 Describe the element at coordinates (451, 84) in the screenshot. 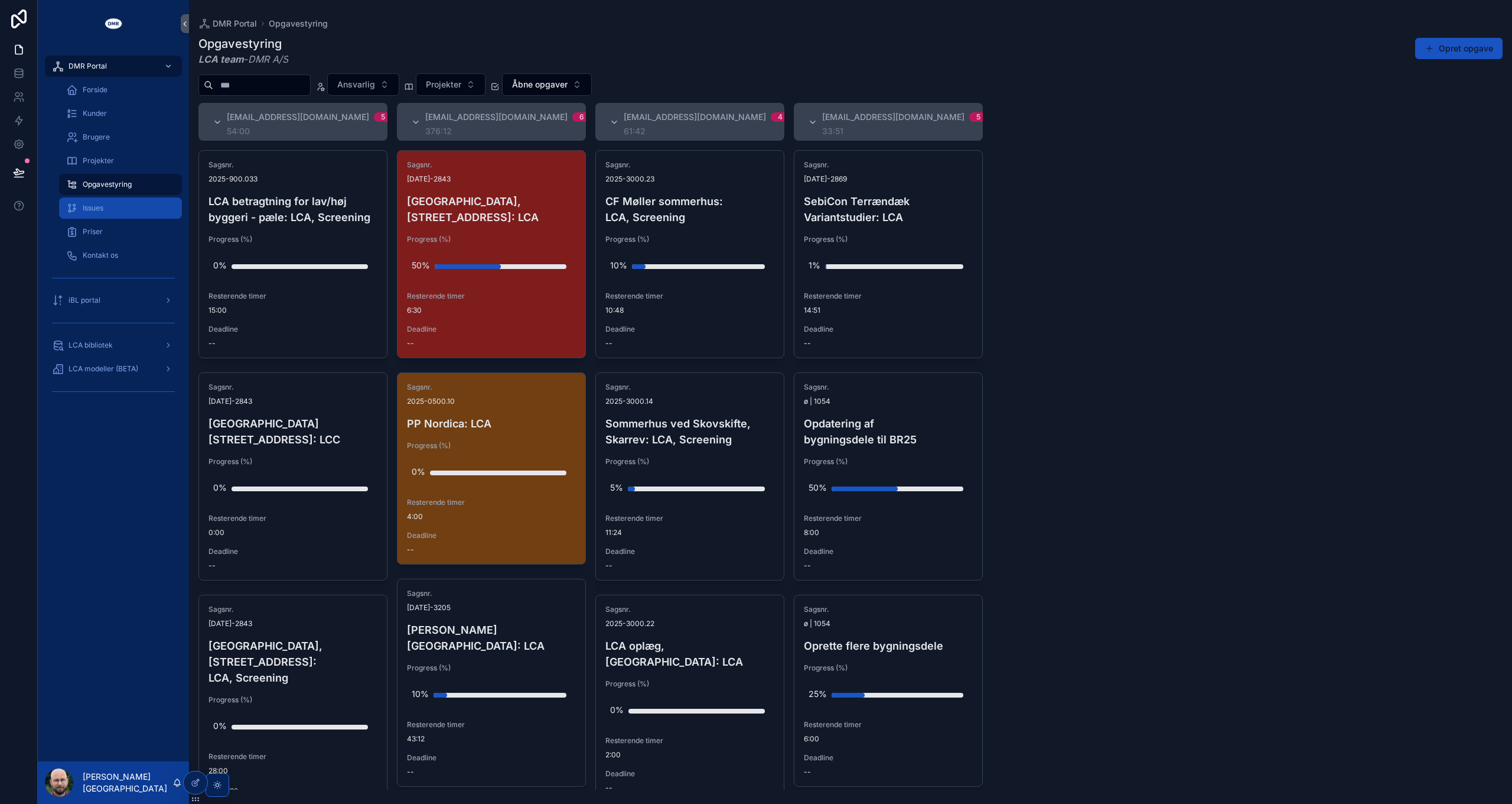

I see `button: Select Button` at that location.